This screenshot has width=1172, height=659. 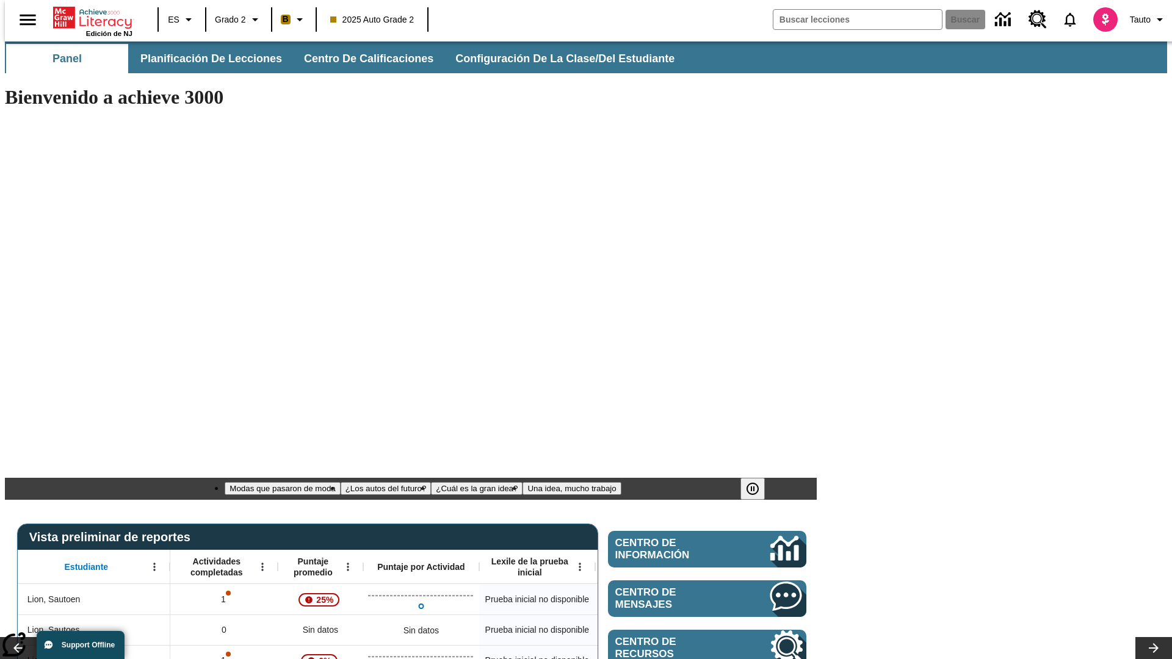 I want to click on span: Puntaje promedio, so click(x=313, y=567).